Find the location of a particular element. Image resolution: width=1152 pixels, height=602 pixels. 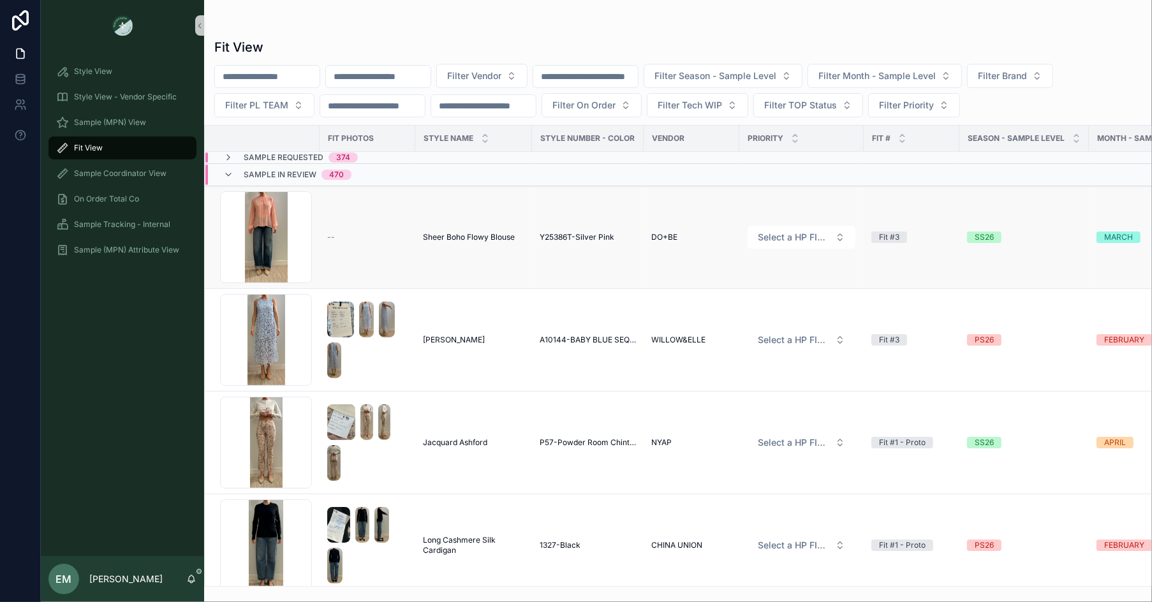

a: On Order Total Co is located at coordinates (122, 199).